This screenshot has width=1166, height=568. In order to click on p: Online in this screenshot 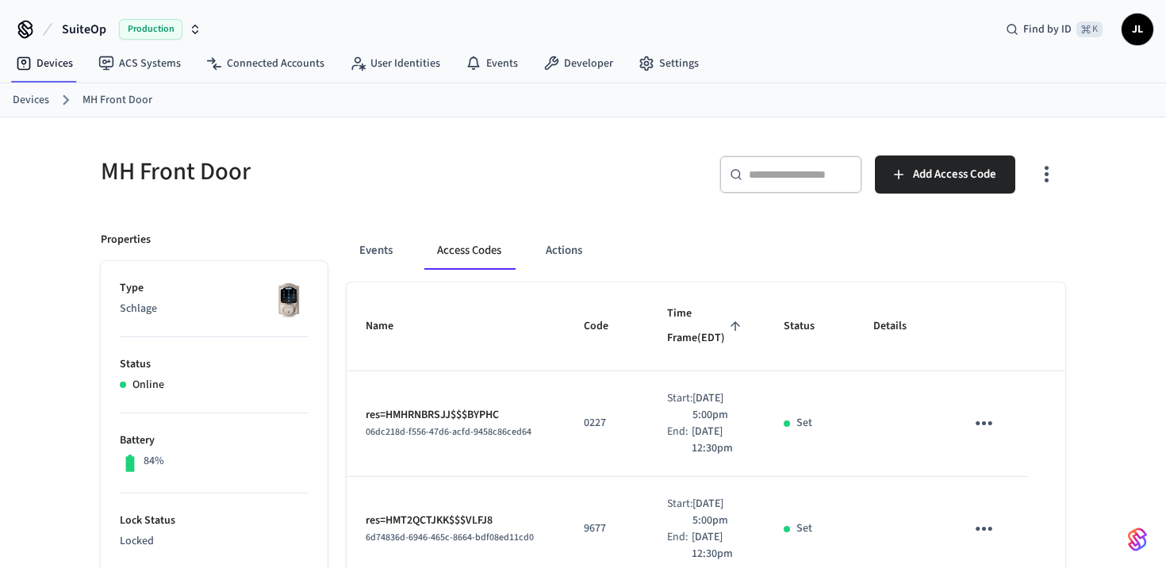, I will do `click(148, 385)`.